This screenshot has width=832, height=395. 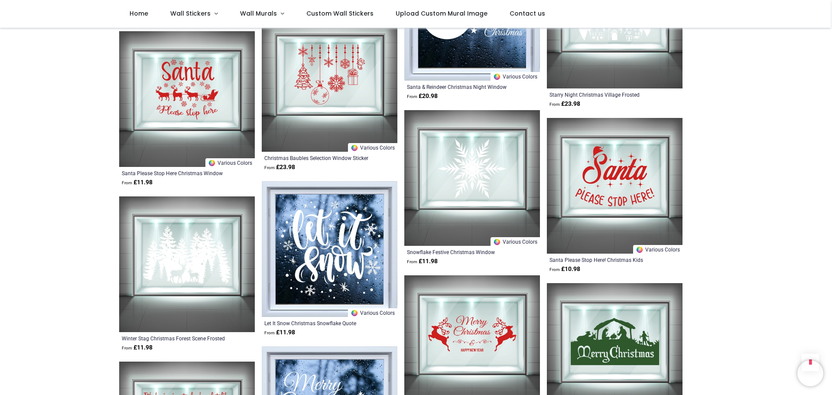 I want to click on strong: £ 10.98, so click(x=564, y=269).